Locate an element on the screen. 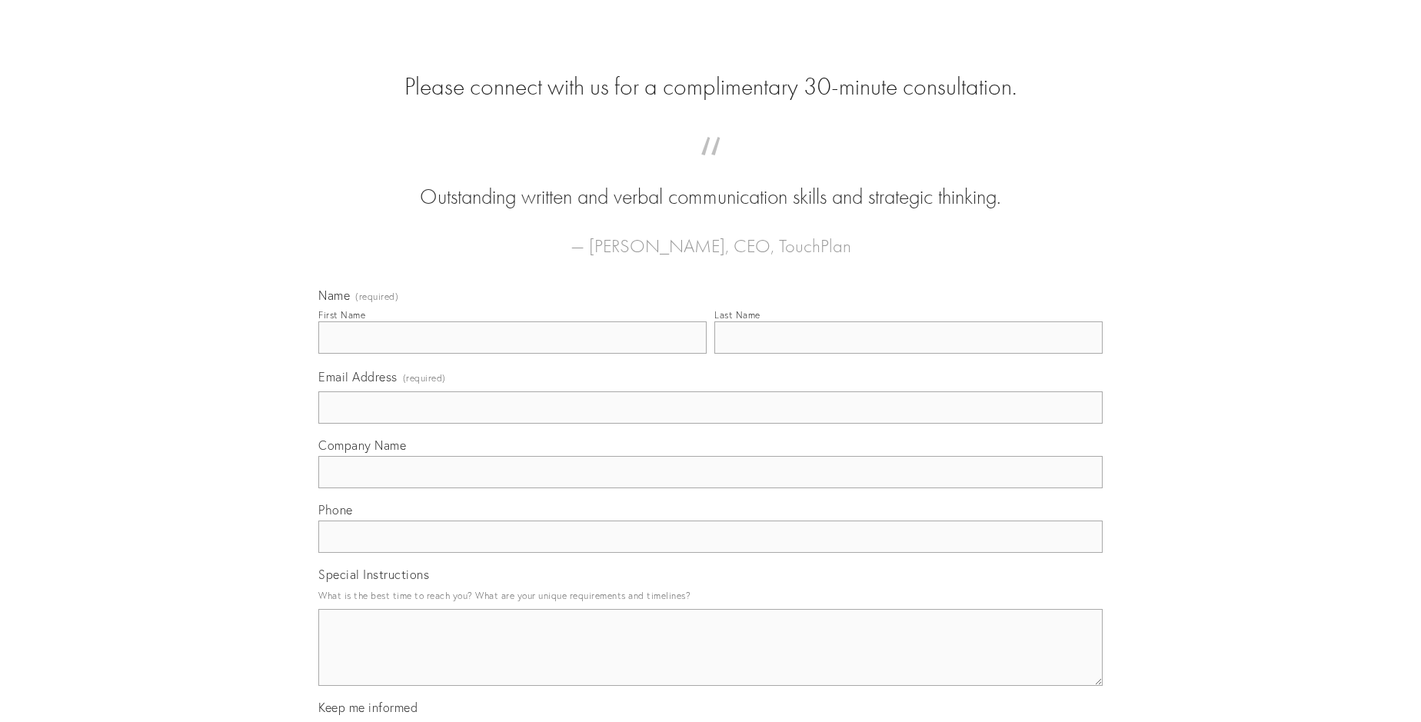 This screenshot has height=722, width=1421. span: Keep me informed is located at coordinates (368, 707).